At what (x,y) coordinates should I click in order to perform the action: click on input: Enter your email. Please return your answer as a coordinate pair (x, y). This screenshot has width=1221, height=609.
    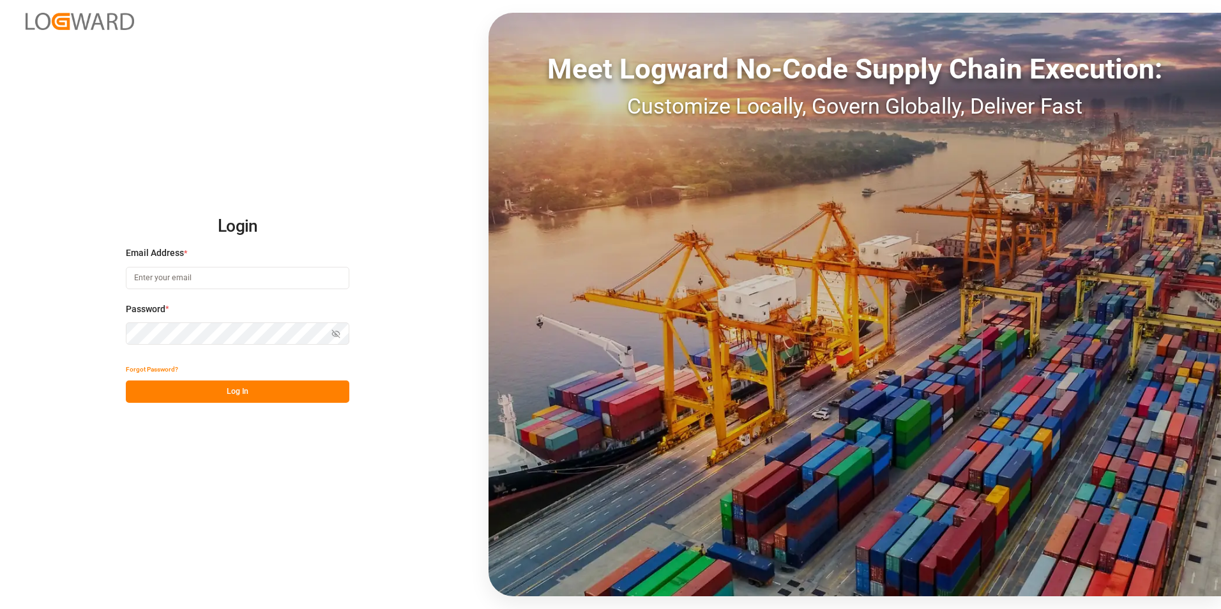
    Looking at the image, I should click on (238, 278).